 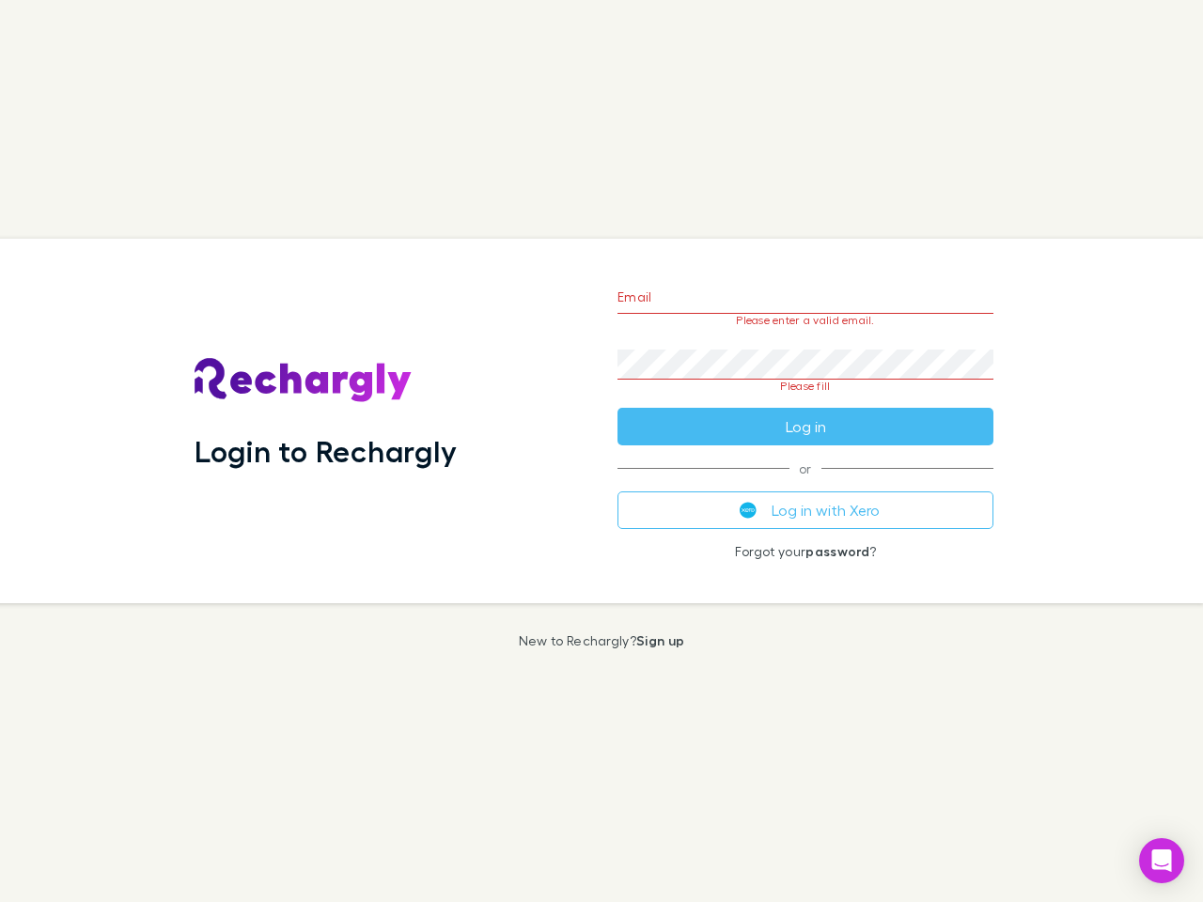 I want to click on button: Log in with Xero, so click(x=806, y=510).